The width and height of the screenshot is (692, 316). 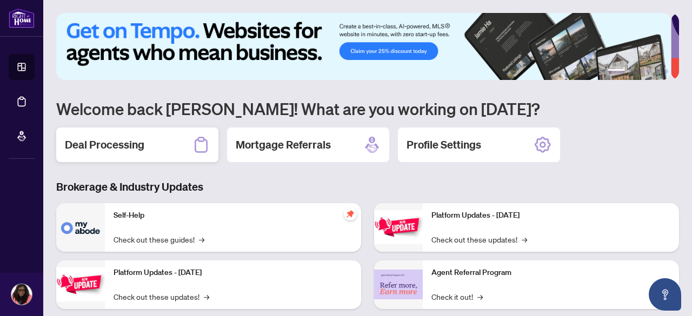 What do you see at coordinates (657, 71) in the screenshot?
I see `button: 5` at bounding box center [657, 71].